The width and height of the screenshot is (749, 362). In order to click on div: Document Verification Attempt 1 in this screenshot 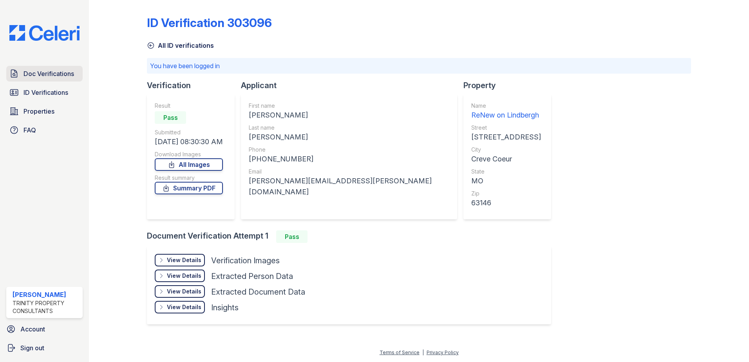, I will do `click(352, 237)`.